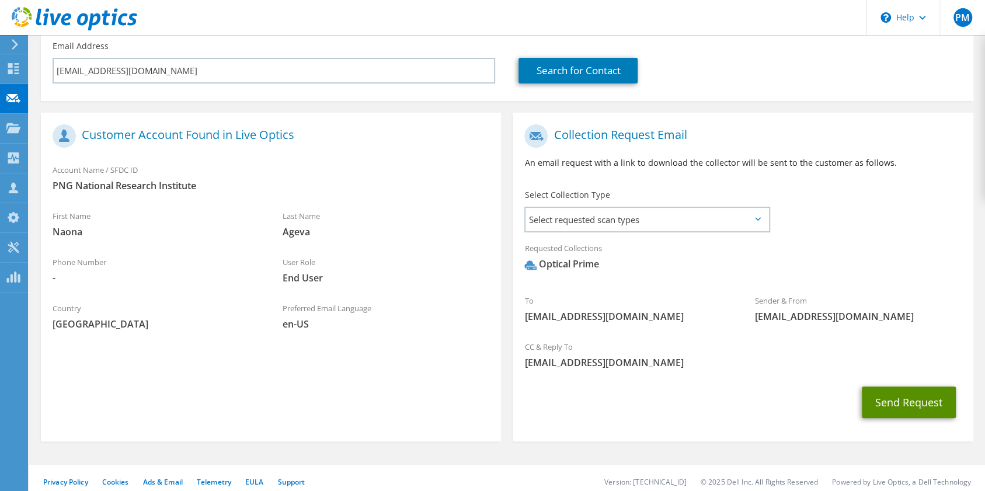 The height and width of the screenshot is (491, 985). What do you see at coordinates (647, 219) in the screenshot?
I see `span: Select requested scan types` at bounding box center [647, 219].